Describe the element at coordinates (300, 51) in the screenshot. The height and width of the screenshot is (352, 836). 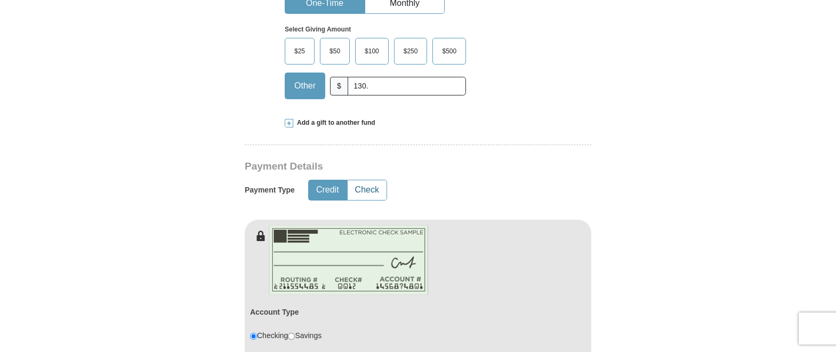
I see `span: $25` at that location.